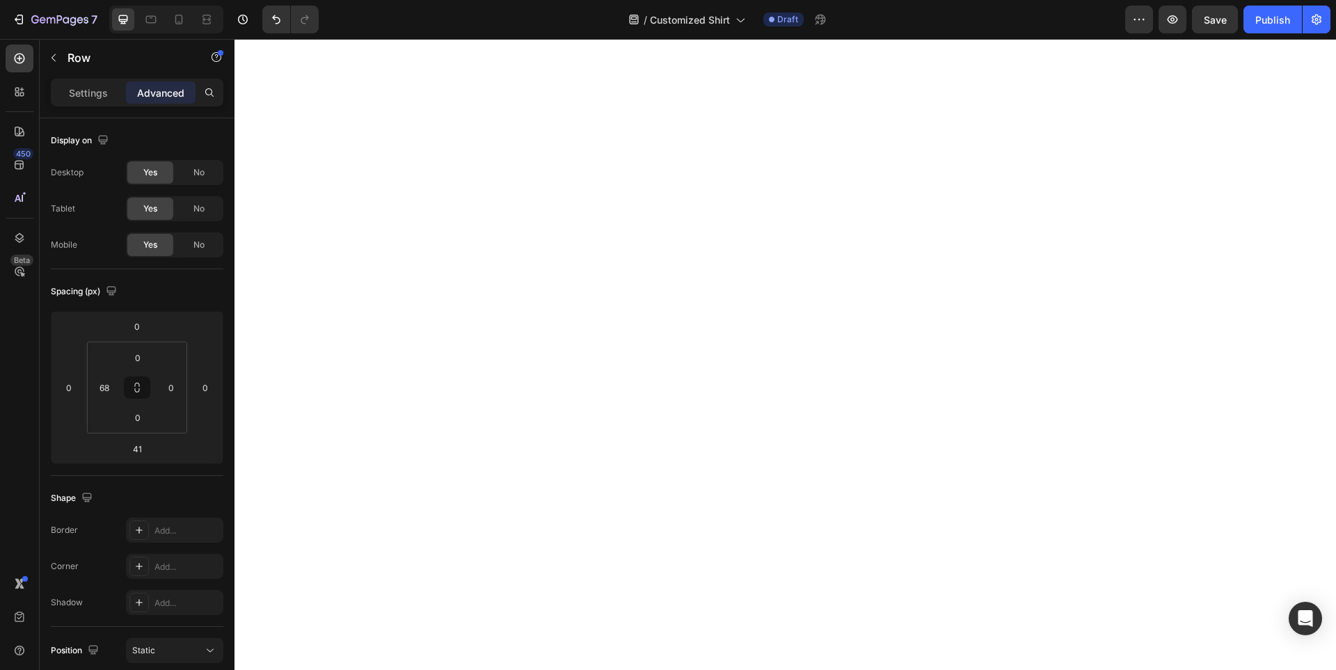  Describe the element at coordinates (67, 173) in the screenshot. I see `div: Desktop` at that location.